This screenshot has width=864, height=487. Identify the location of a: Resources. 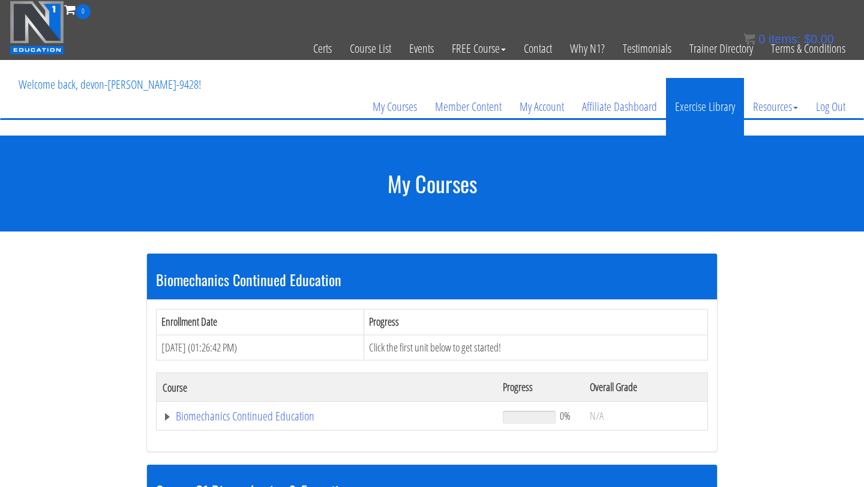
(775, 107).